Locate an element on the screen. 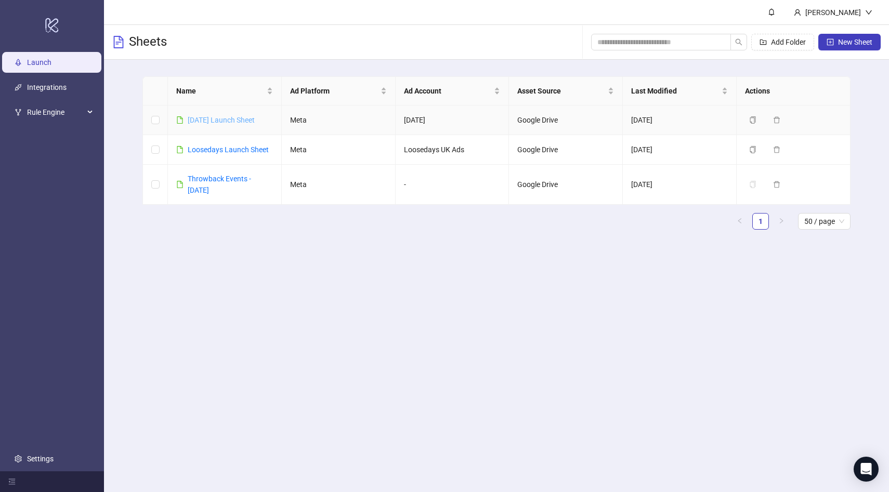 This screenshot has height=492, width=889. span: Add Folder is located at coordinates (788, 42).